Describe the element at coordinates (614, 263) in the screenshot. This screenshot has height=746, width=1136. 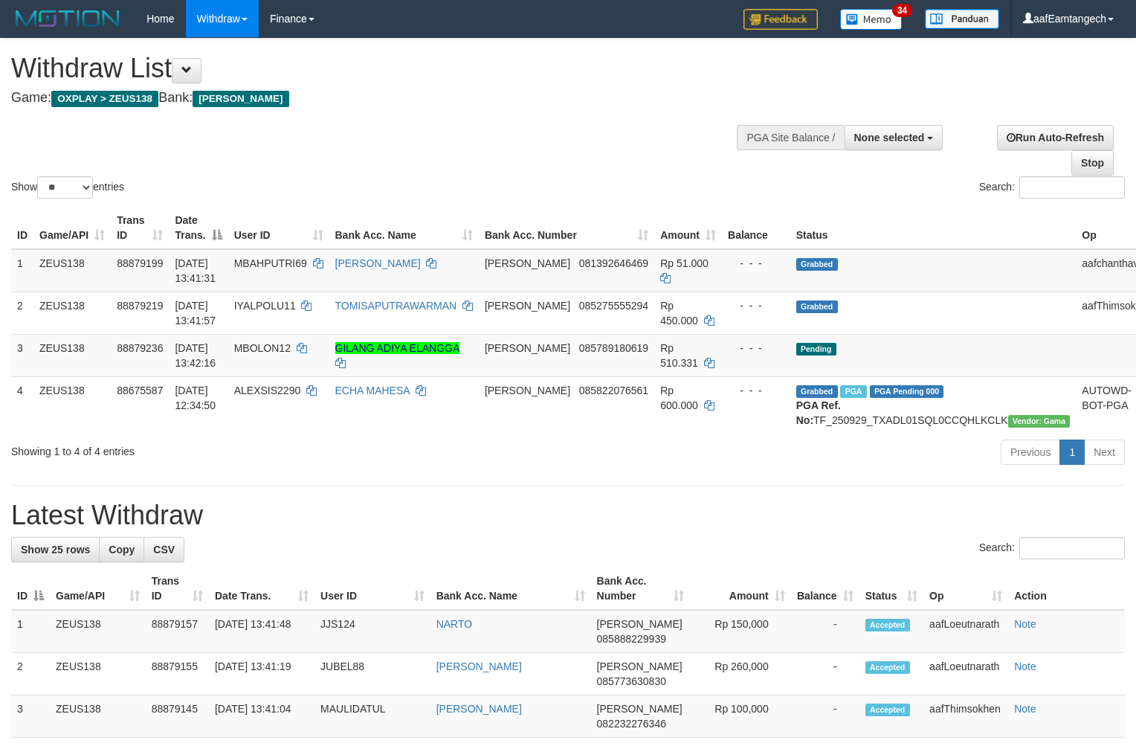
I see `span: Copy 081392646469 to clipboard` at that location.